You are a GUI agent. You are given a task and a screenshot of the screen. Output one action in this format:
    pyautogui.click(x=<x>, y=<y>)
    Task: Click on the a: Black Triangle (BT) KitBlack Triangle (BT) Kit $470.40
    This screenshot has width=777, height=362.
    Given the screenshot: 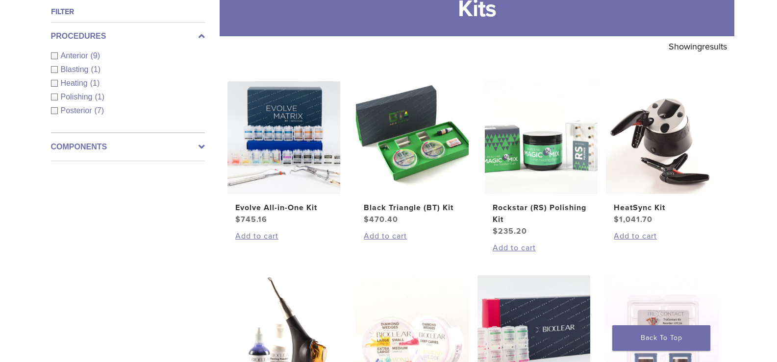 What is the action you would take?
    pyautogui.click(x=412, y=153)
    